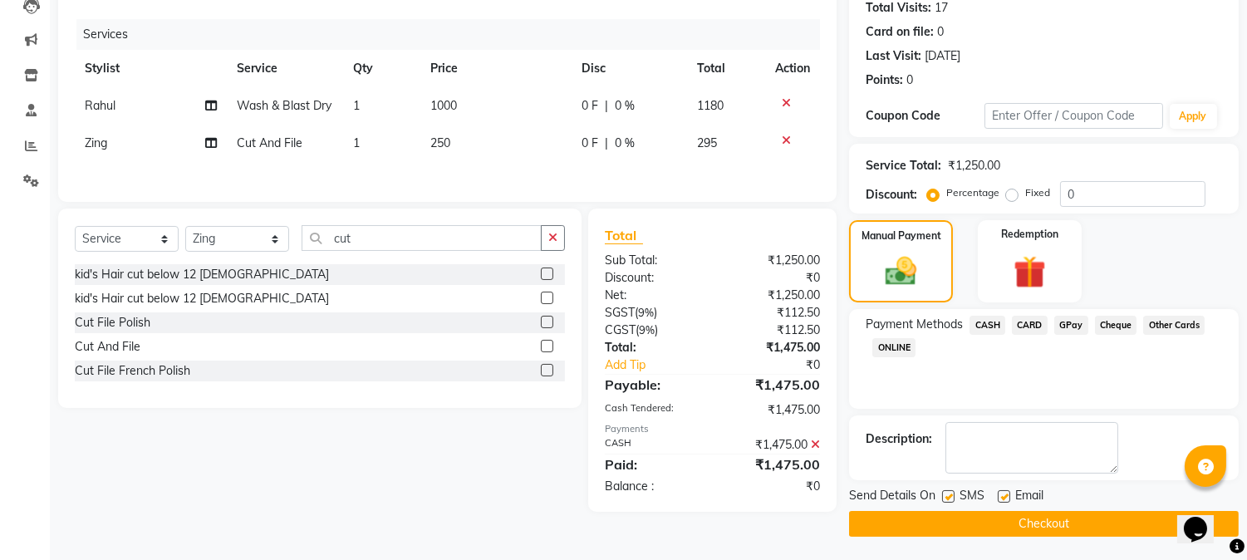 This screenshot has height=560, width=1247. I want to click on div: Cash Tendered:, so click(652, 410).